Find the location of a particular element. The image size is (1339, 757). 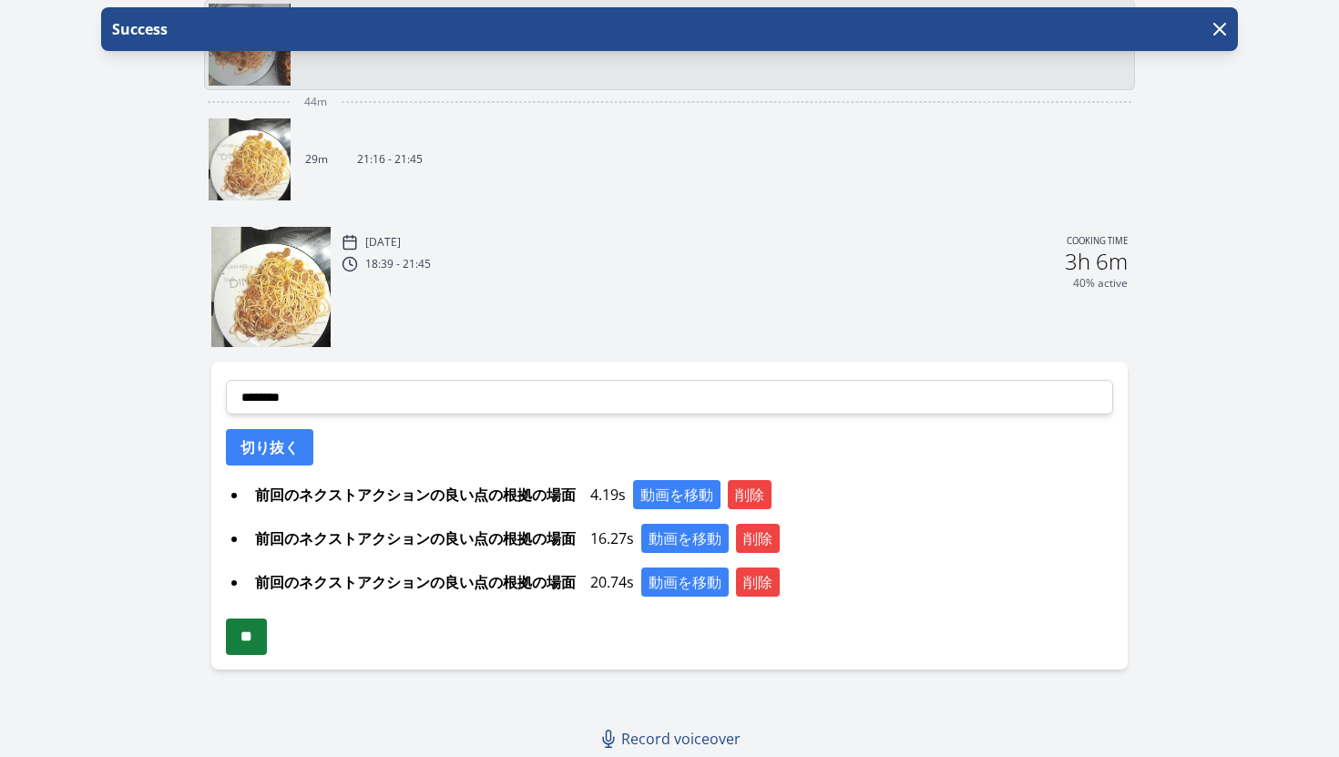

p: 40% active is located at coordinates (1101, 283).